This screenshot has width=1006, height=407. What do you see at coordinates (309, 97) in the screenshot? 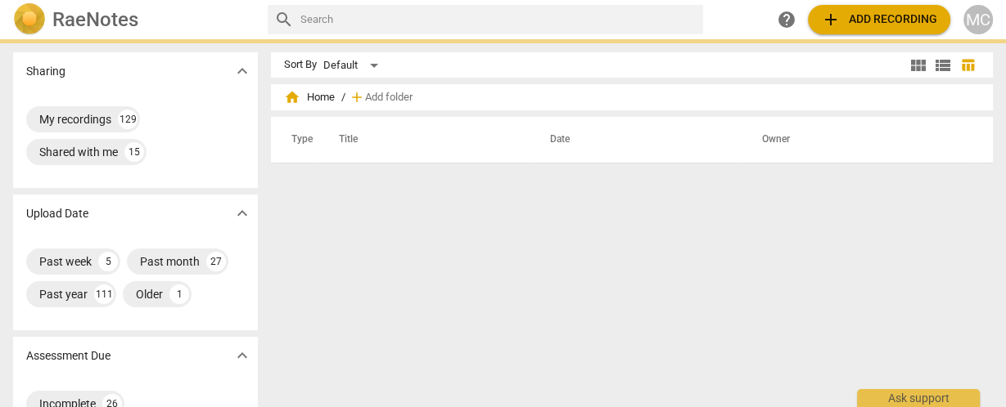
I see `span: Home` at bounding box center [309, 97].